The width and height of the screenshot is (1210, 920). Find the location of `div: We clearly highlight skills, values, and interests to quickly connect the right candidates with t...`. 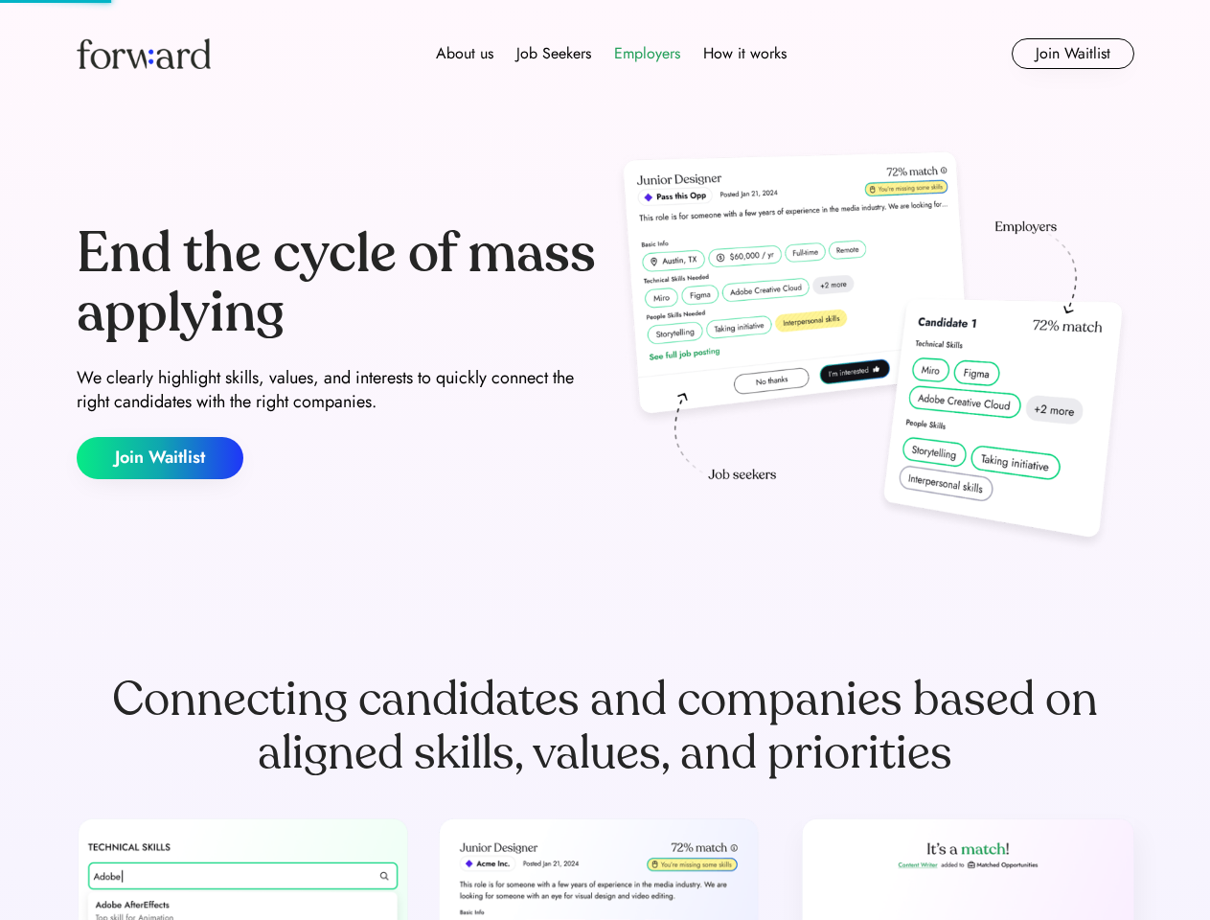

div: We clearly highlight skills, values, and interests to quickly connect the right candidates with t... is located at coordinates (337, 390).